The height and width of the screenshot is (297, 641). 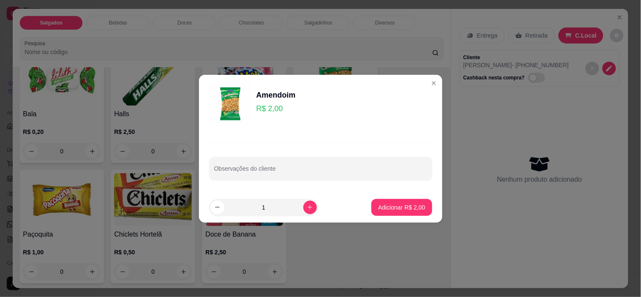 What do you see at coordinates (434, 83) in the screenshot?
I see `button: Close` at bounding box center [434, 83].